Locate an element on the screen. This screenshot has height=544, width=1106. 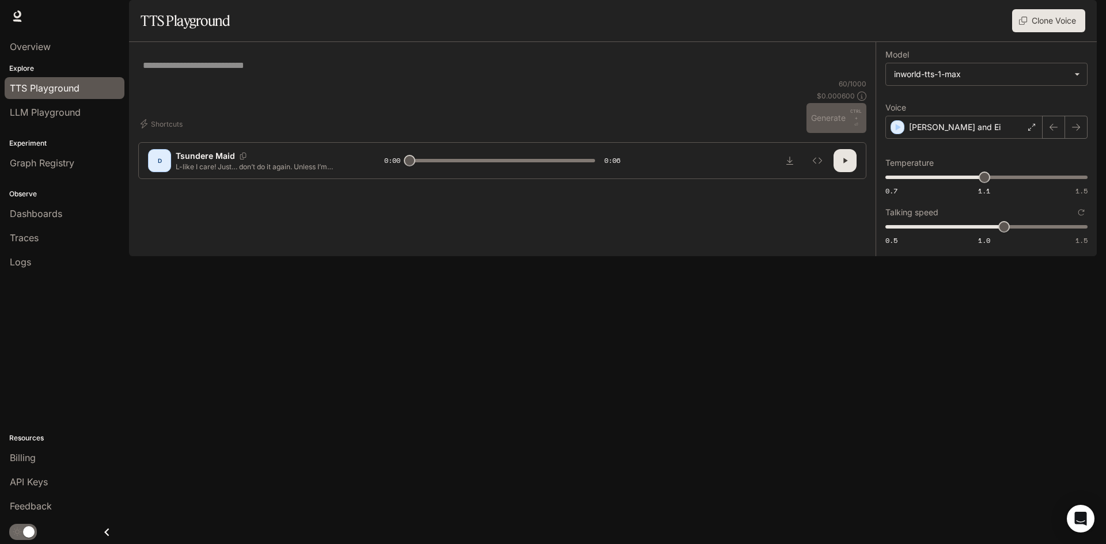
span: 0:00 is located at coordinates (392, 161).